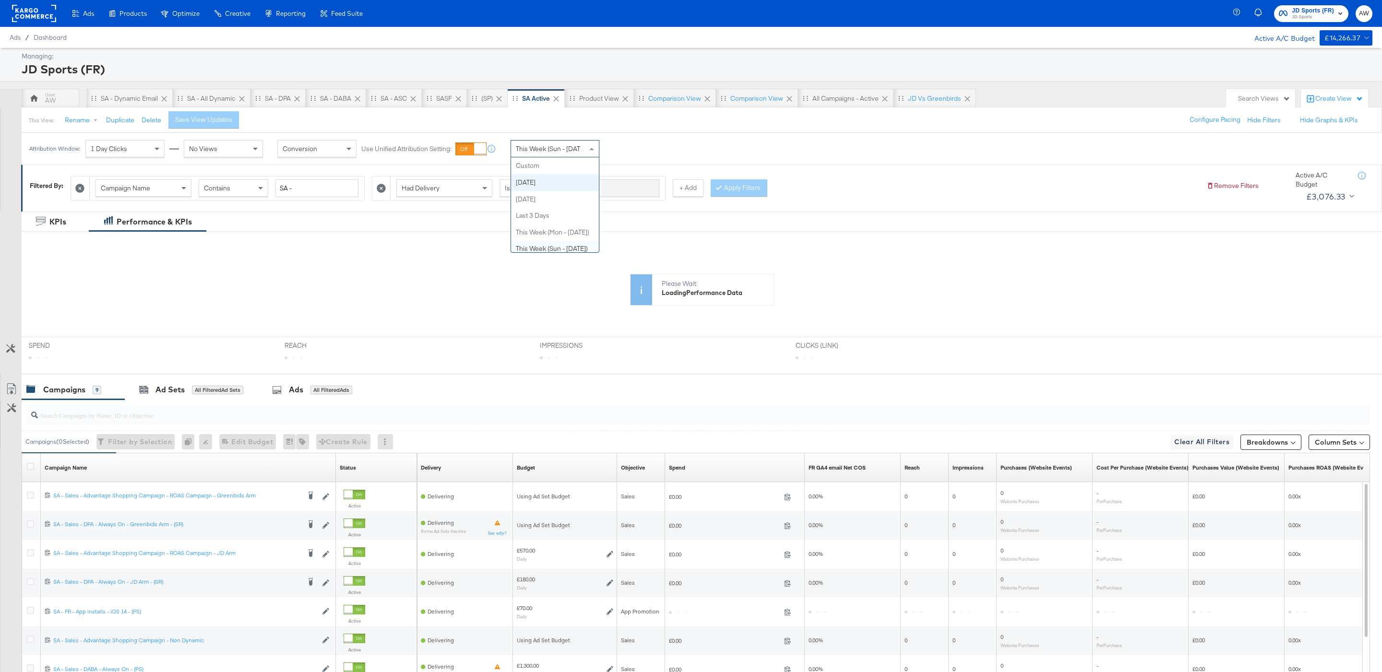 The height and width of the screenshot is (672, 1382). I want to click on div: Managing:, so click(696, 56).